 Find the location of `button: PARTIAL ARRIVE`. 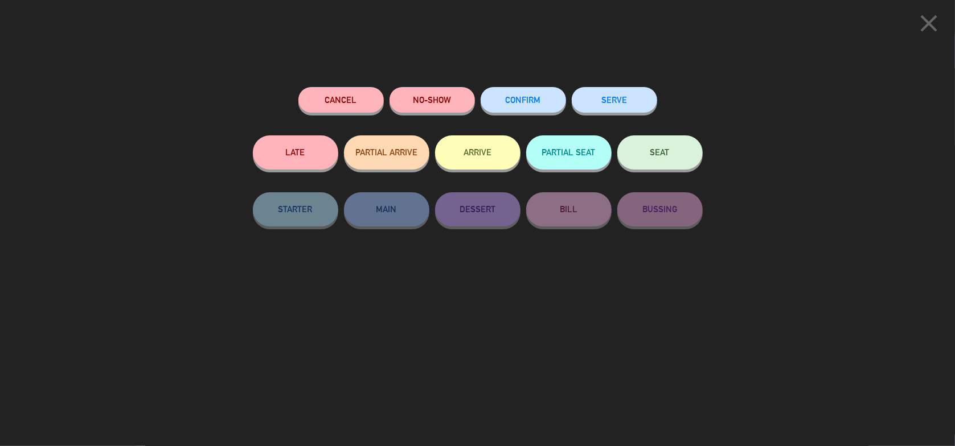

button: PARTIAL ARRIVE is located at coordinates (387, 153).